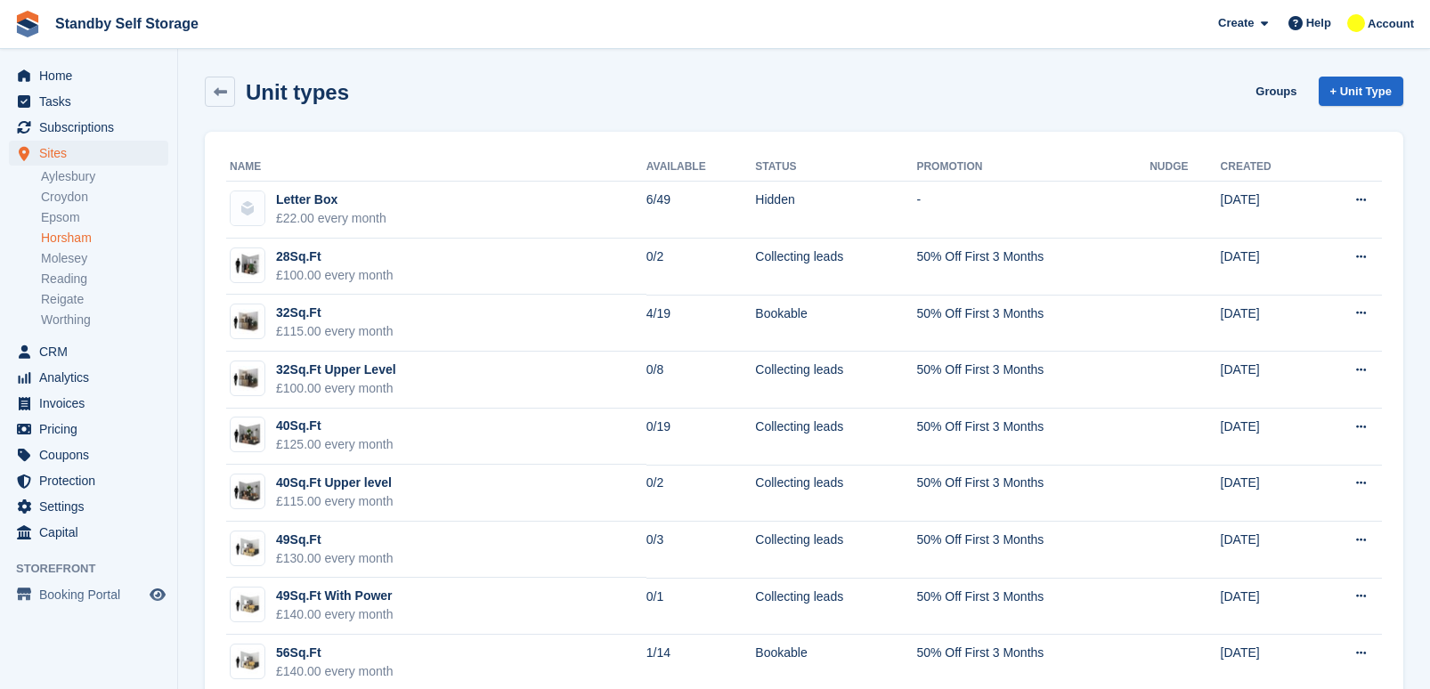  Describe the element at coordinates (104, 176) in the screenshot. I see `a: Aylesbury` at that location.